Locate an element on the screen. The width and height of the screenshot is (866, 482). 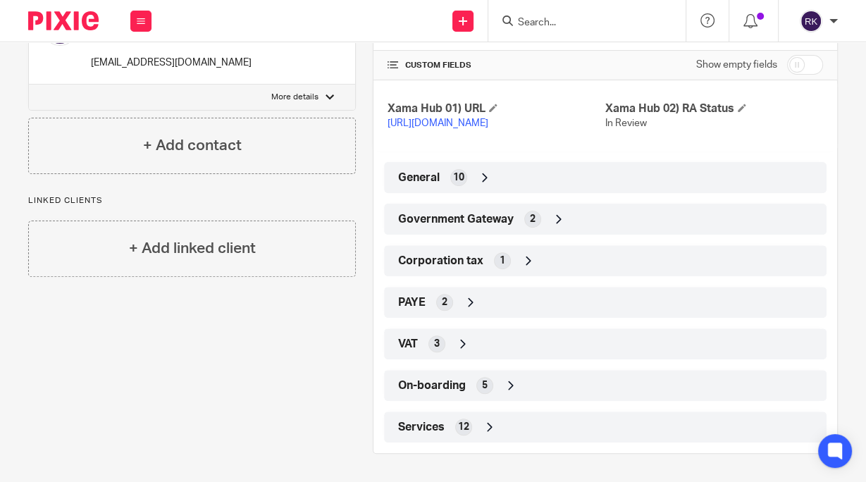
span: Government Gateway is located at coordinates (456, 219).